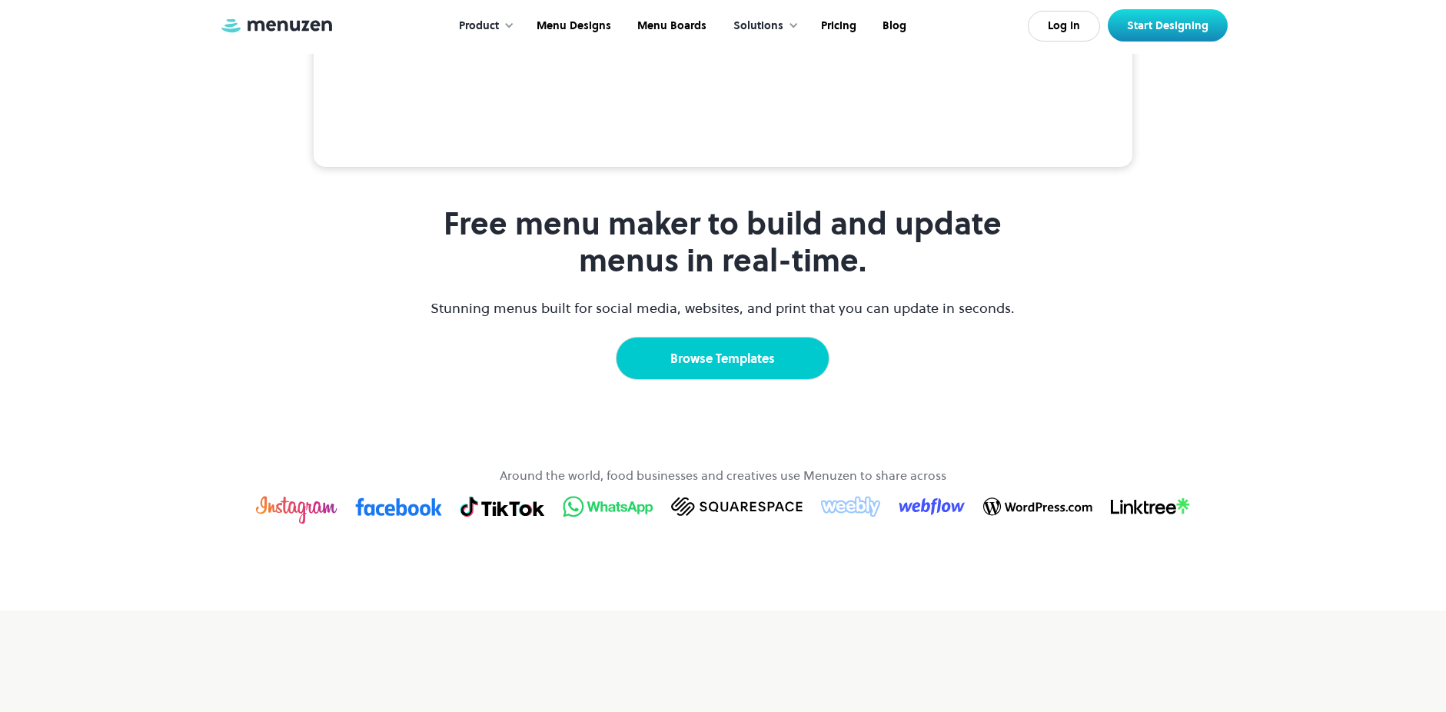 This screenshot has width=1446, height=712. What do you see at coordinates (893, 26) in the screenshot?
I see `a: Blog` at bounding box center [893, 26].